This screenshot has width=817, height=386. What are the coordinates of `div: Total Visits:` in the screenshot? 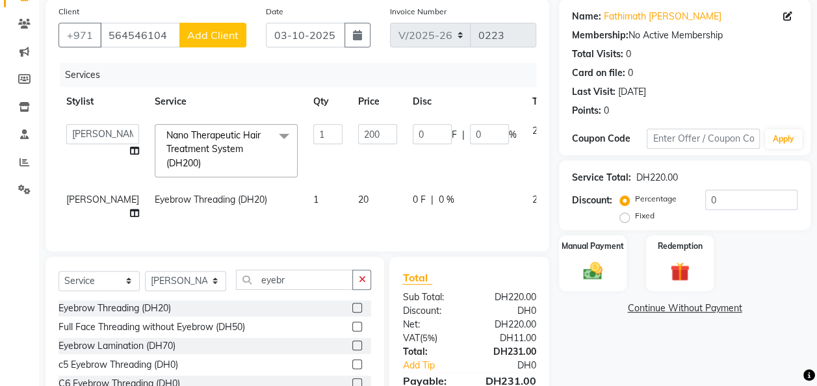 It's located at (597, 54).